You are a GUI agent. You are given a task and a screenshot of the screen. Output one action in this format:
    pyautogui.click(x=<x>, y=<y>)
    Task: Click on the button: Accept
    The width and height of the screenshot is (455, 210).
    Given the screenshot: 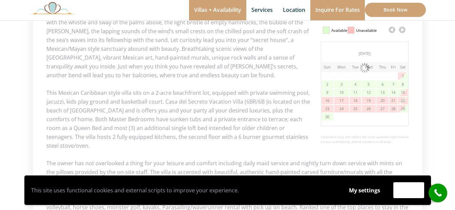 What is the action you would take?
    pyautogui.click(x=409, y=190)
    